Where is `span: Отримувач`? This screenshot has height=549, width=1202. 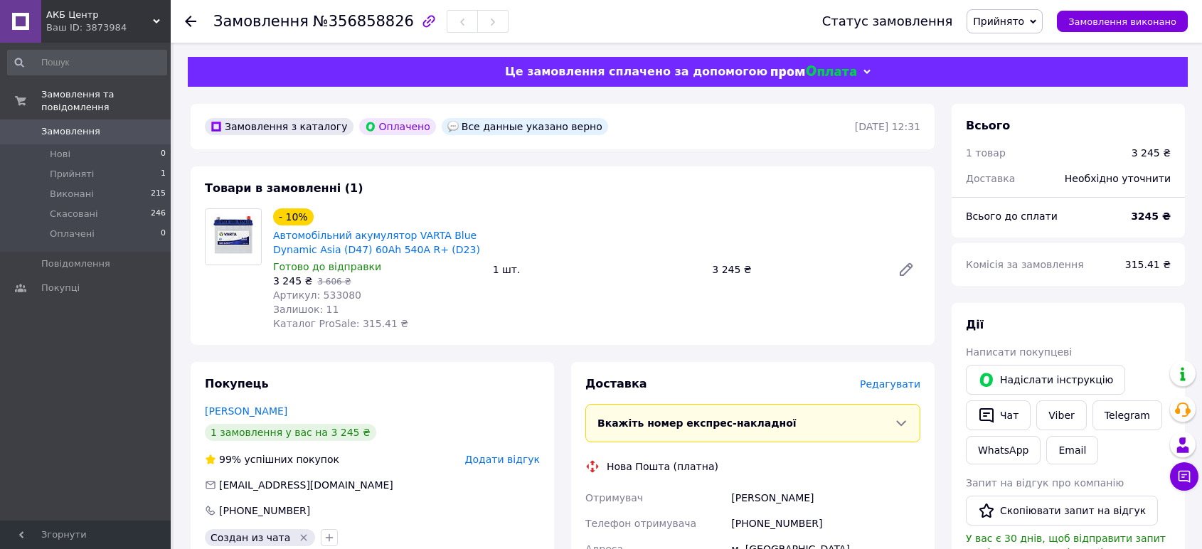
span: Отримувач is located at coordinates (614, 498).